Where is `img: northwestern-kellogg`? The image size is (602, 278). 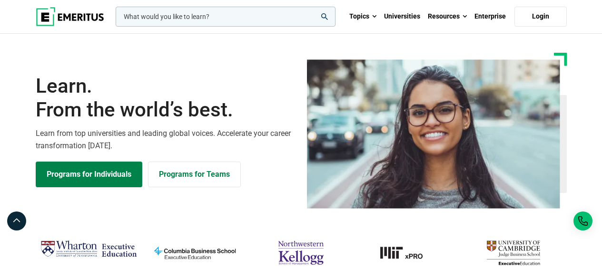
img: northwestern-kellogg is located at coordinates (301, 253).